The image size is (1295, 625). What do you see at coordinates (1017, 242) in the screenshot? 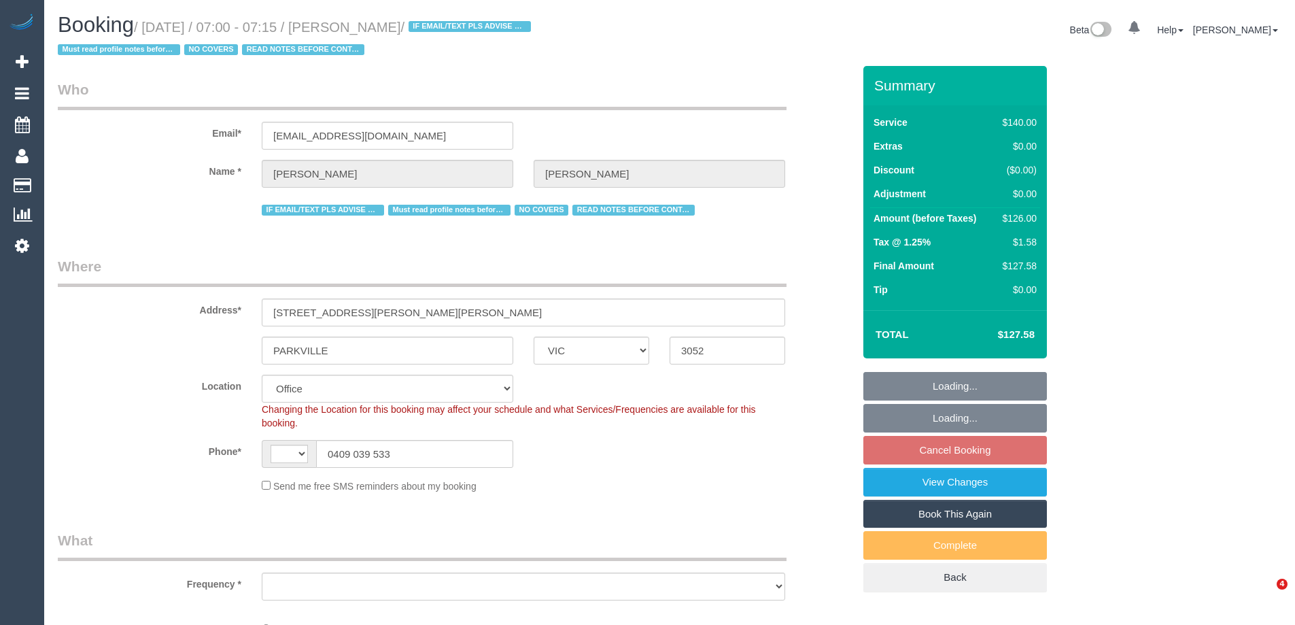
I see `div: $1.58` at bounding box center [1017, 242].